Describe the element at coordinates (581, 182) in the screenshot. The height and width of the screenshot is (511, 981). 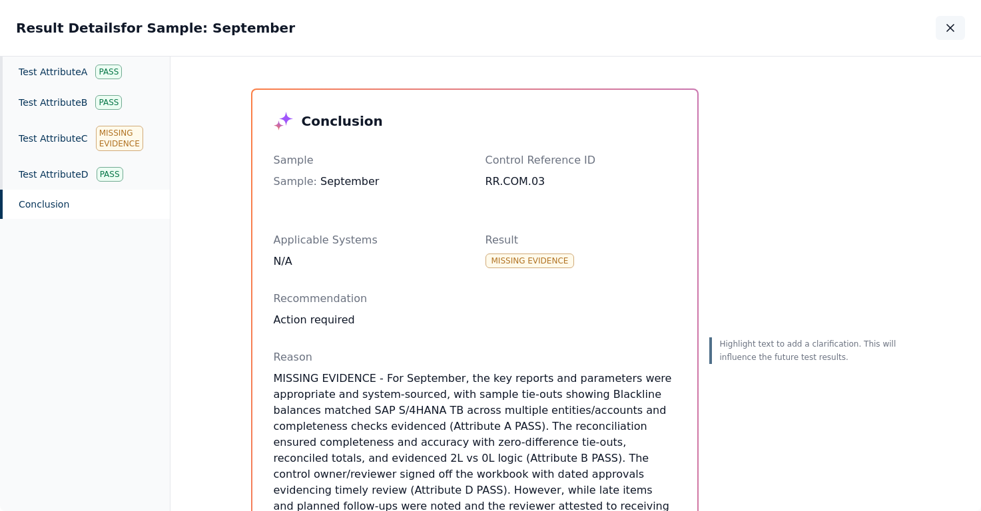
I see `div: RR.COM.03` at that location.